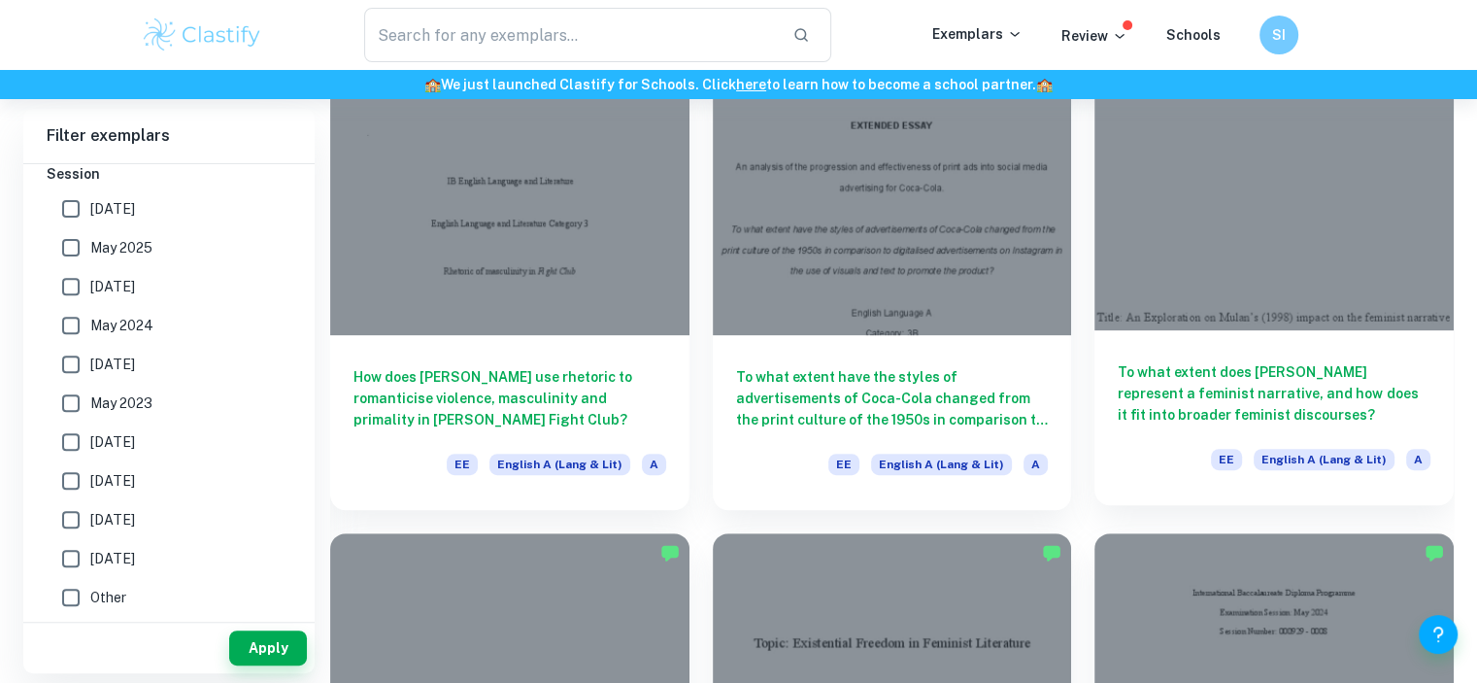 This screenshot has height=683, width=1477. I want to click on p: Exemplars, so click(977, 34).